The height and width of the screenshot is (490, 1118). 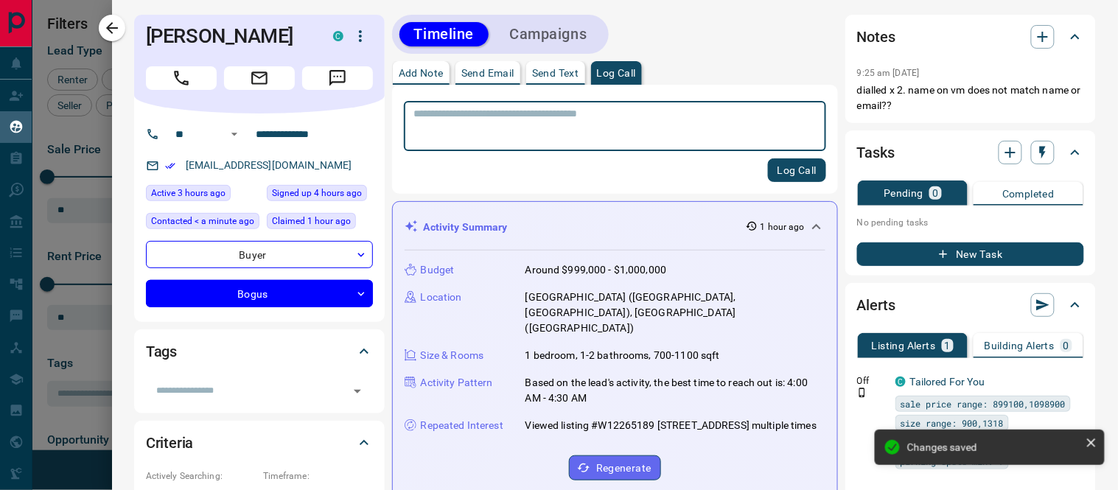 I want to click on p: No pending tasks, so click(x=971, y=223).